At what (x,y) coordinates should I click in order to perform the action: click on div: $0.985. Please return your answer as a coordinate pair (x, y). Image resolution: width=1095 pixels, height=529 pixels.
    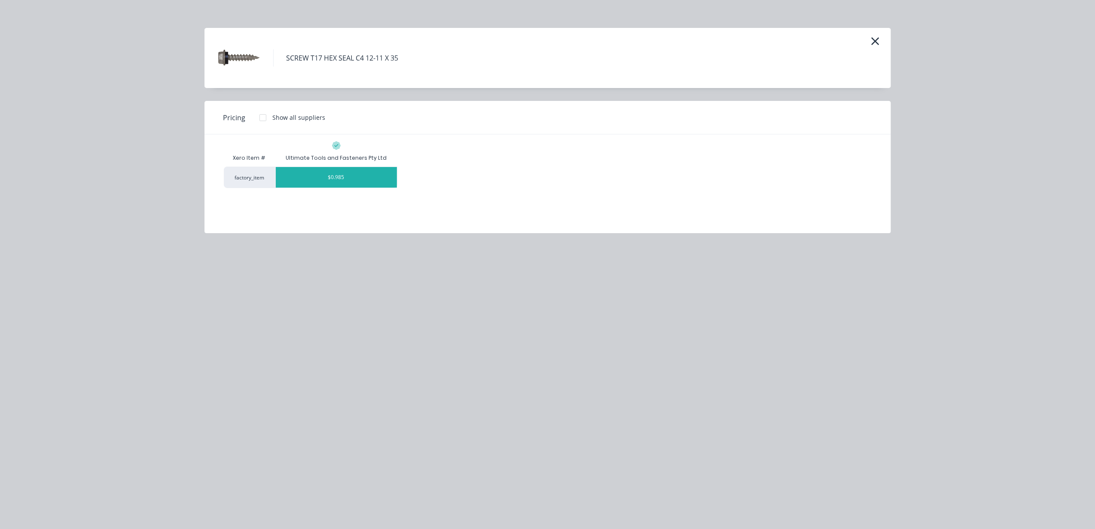
    Looking at the image, I should click on (336, 177).